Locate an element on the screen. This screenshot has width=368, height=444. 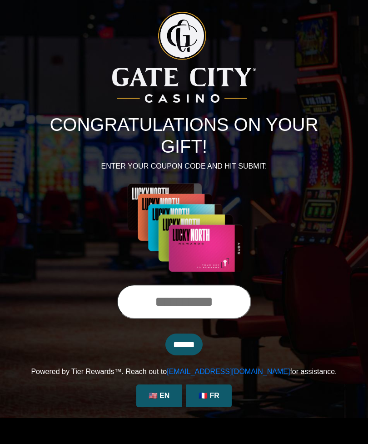
img: Center Image is located at coordinates (184, 228).